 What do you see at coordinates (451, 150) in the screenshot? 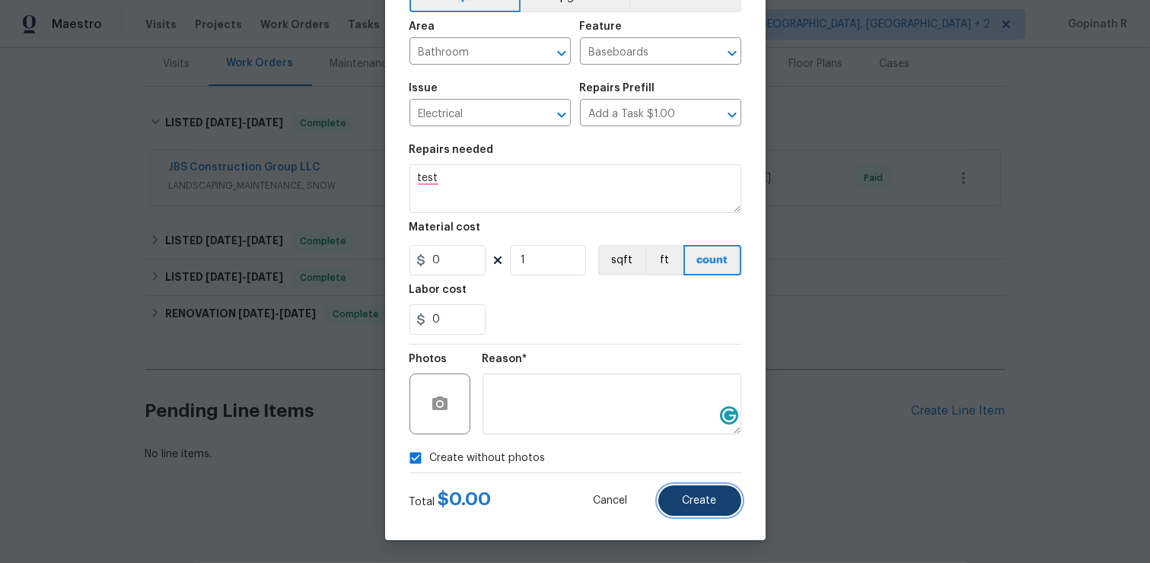
I see `h5: Repairs needed` at bounding box center [451, 150].